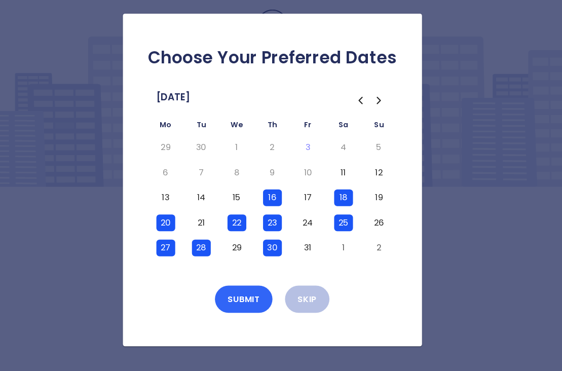 Image resolution: width=562 pixels, height=371 pixels. I want to click on button: Tuesday, September 30th, 2025, so click(212, 154).